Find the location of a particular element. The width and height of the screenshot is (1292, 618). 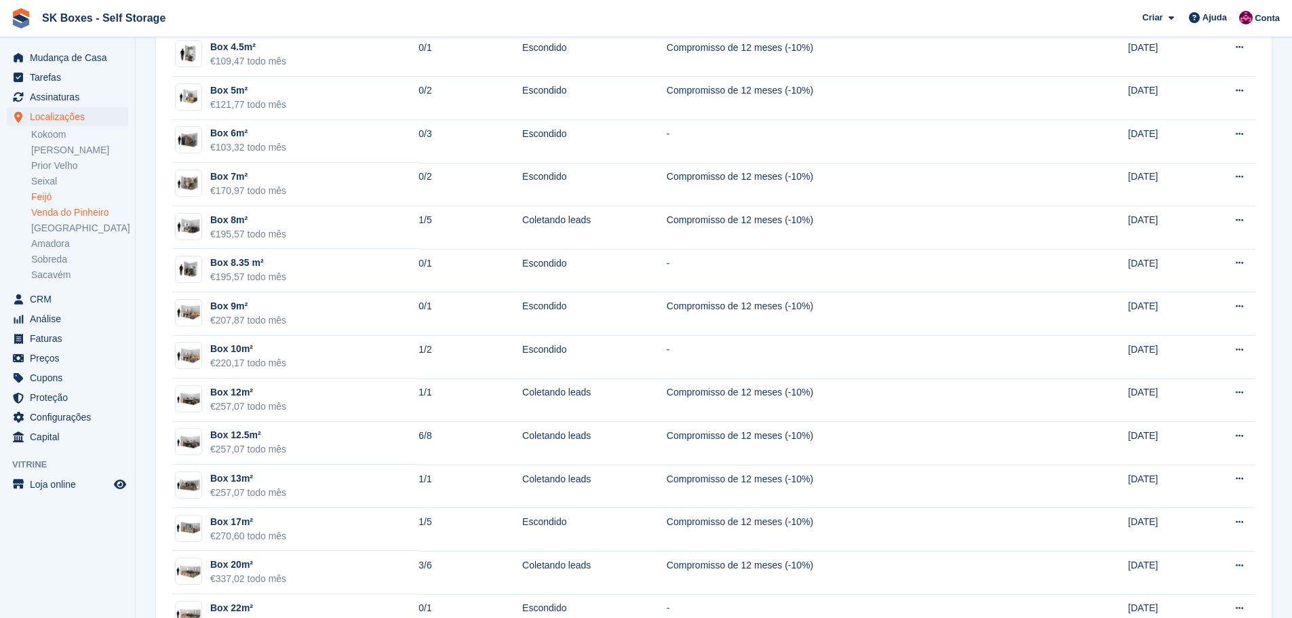

a: Sacavém is located at coordinates (79, 275).